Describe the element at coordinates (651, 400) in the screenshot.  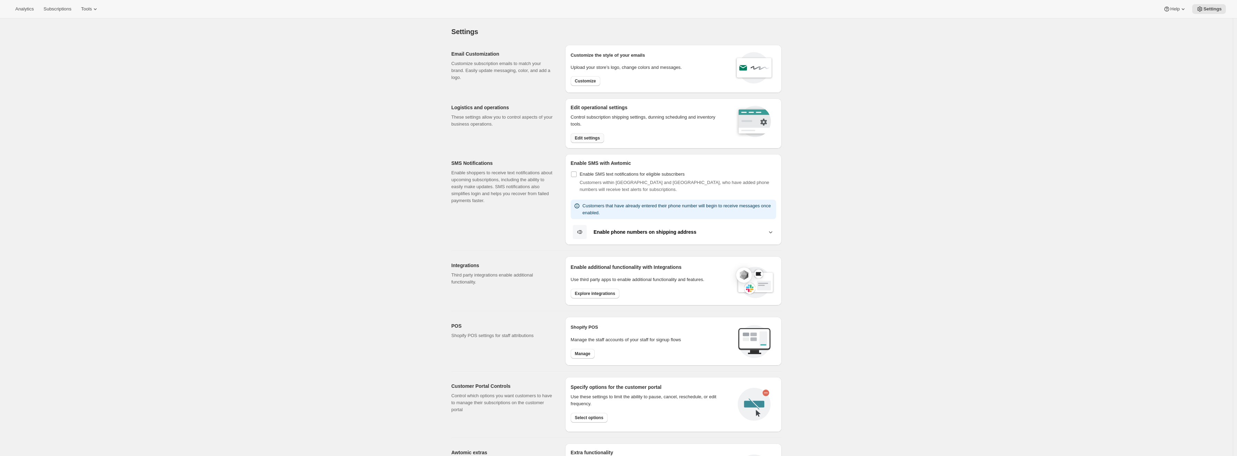
I see `div: Use these settings to limit the ability to pause, cancel, reschedule, or edit frequency.` at that location.